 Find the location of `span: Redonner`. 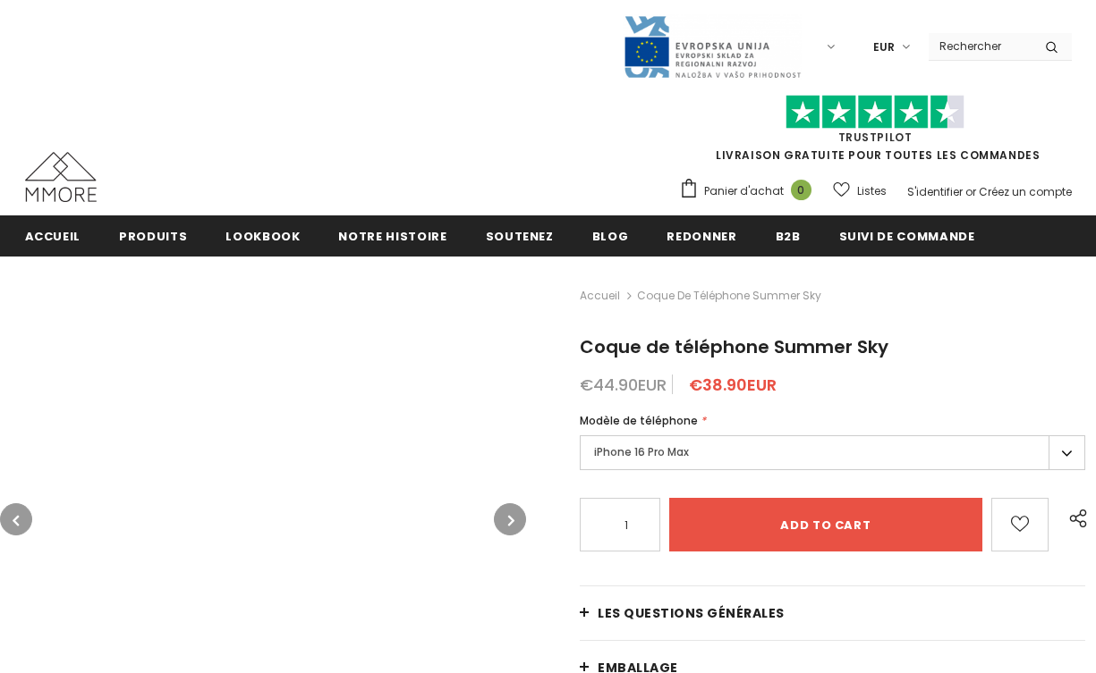

span: Redonner is located at coordinates (701, 236).